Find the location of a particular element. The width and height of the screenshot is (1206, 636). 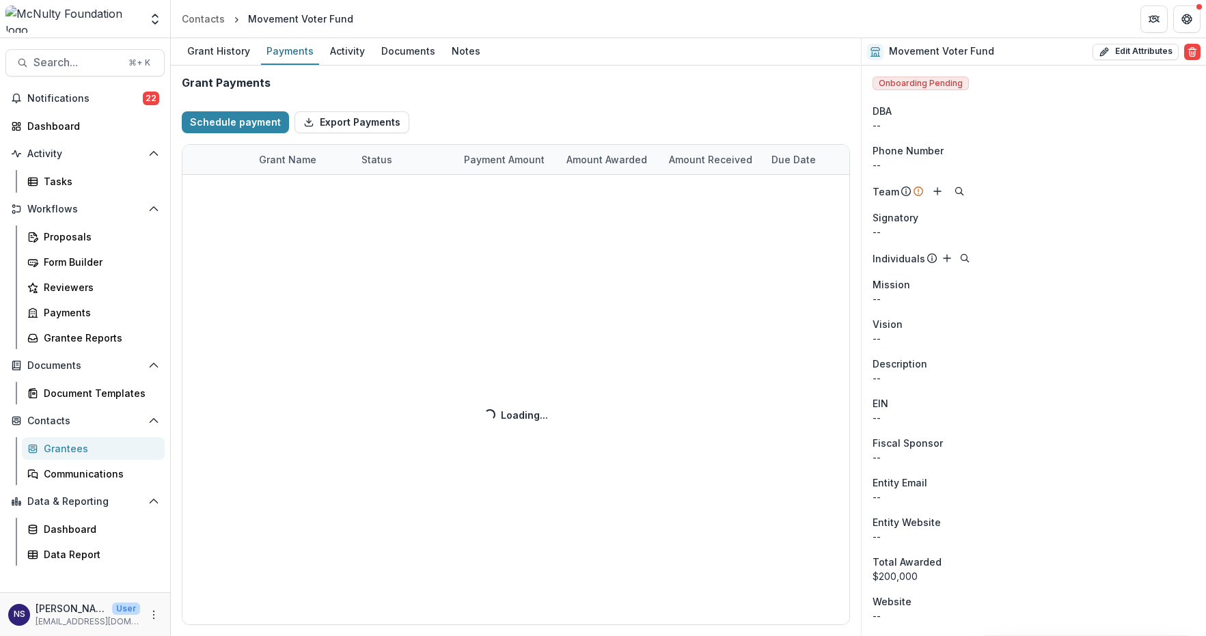

a: Documents is located at coordinates (408, 51).